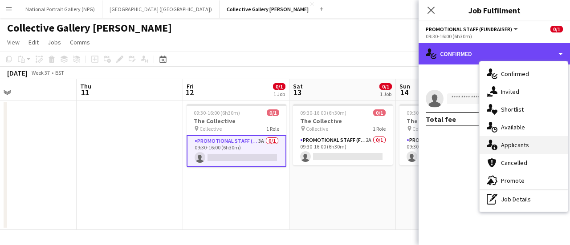 The height and width of the screenshot is (245, 570). What do you see at coordinates (297, 92) in the screenshot?
I see `span: 13` at bounding box center [297, 92].